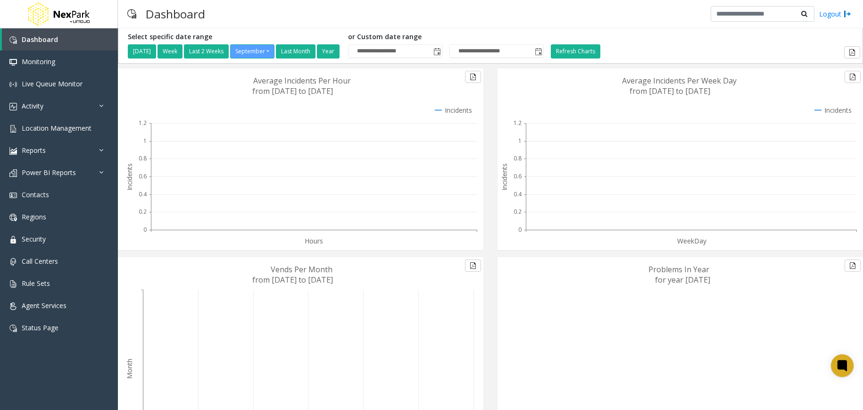 The width and height of the screenshot is (863, 410). Describe the element at coordinates (33, 239) in the screenshot. I see `span: Security` at that location.